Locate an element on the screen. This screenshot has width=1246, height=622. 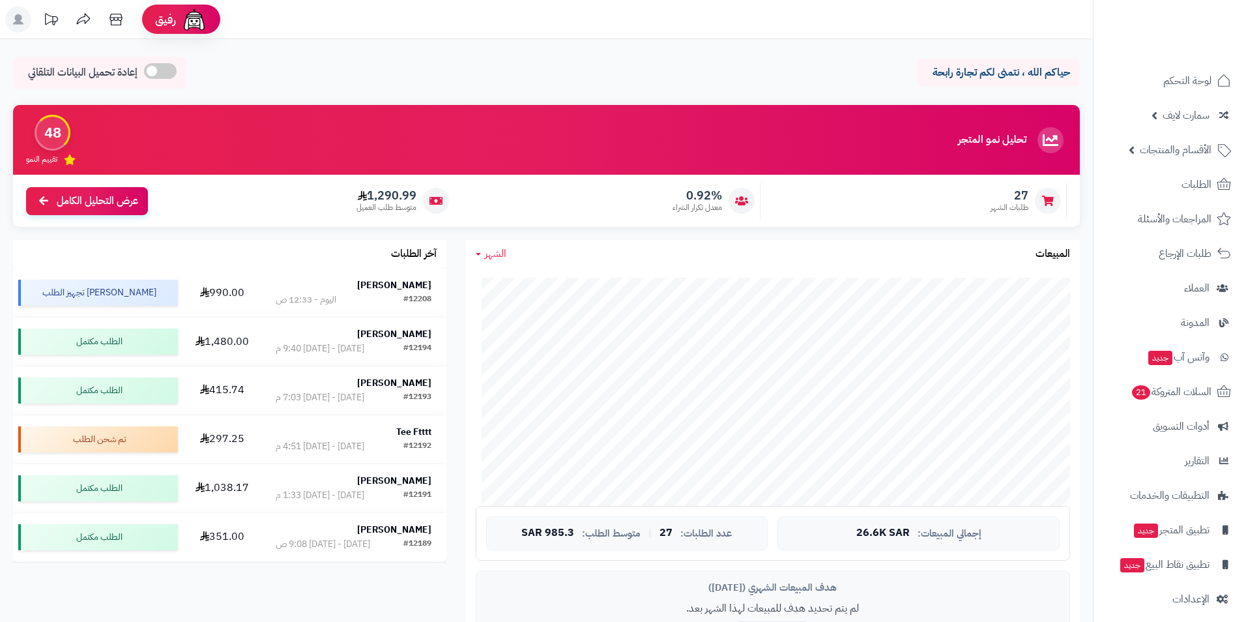
td: 990.00 is located at coordinates (222, 293).